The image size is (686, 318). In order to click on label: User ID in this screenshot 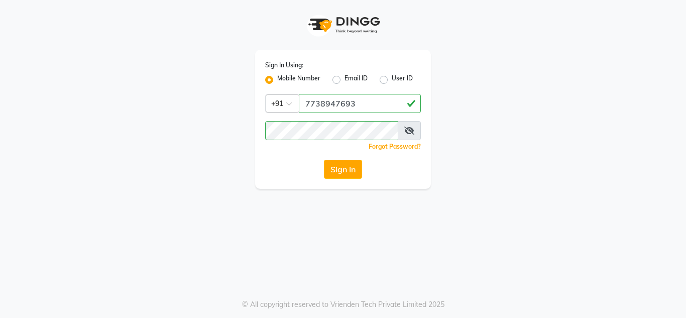, I will do `click(402, 80)`.